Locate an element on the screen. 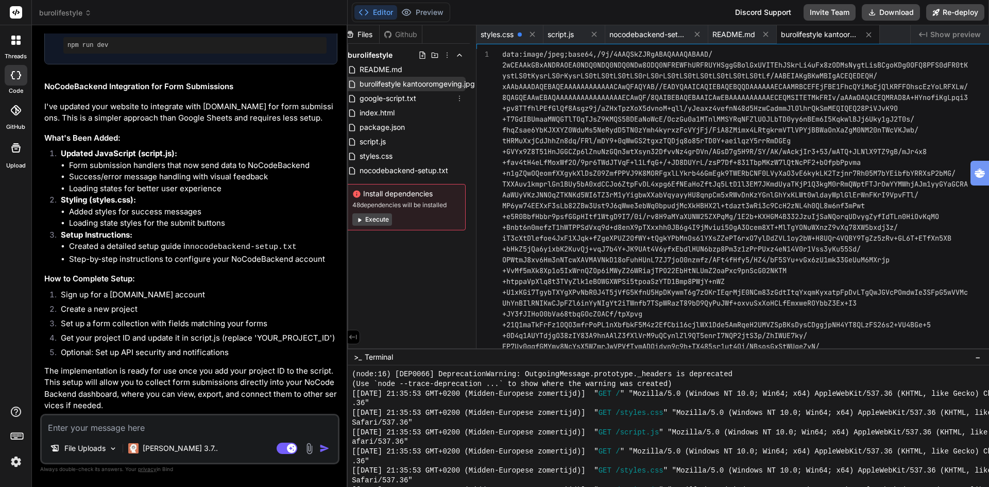 The width and height of the screenshot is (989, 487). span: Z2oaPxc9pnScG02NKTM is located at coordinates (747, 270).